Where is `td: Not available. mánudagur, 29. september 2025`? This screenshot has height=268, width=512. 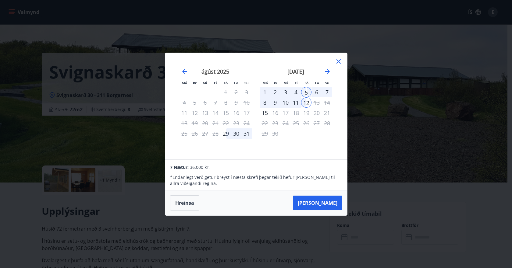
td: Not available. mánudagur, 29. september 2025 is located at coordinates (265, 134).